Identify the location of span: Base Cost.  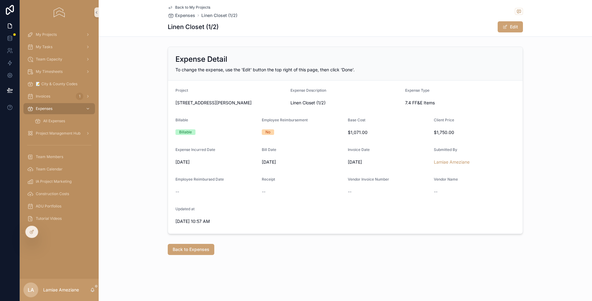
(357, 120).